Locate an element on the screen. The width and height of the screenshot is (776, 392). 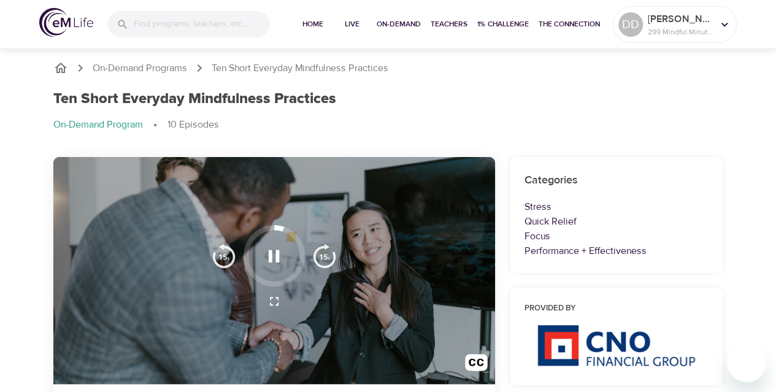
p: Stress is located at coordinates (616, 207).